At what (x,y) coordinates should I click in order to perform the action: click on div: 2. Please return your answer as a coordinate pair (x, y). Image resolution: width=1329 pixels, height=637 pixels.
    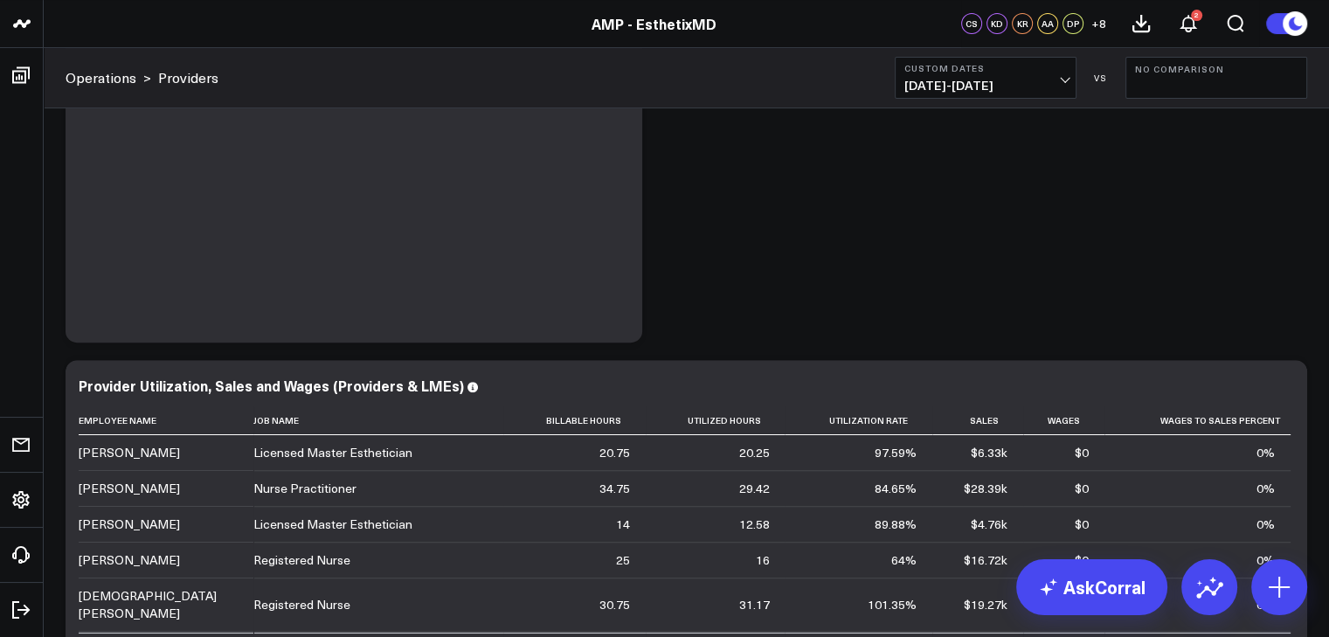
    Looking at the image, I should click on (1197, 15).